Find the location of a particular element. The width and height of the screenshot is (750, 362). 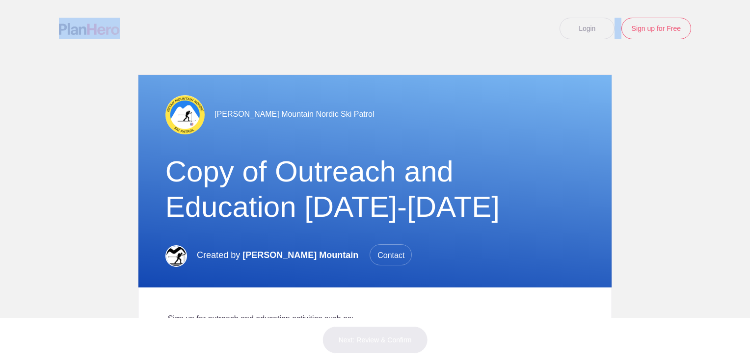

a: Sign up for Free is located at coordinates (657, 28).